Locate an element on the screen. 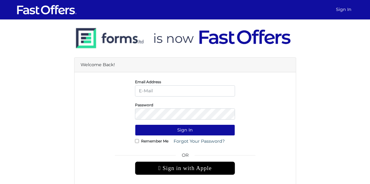 The width and height of the screenshot is (370, 184). div: Welcome Back! is located at coordinates (185, 65).